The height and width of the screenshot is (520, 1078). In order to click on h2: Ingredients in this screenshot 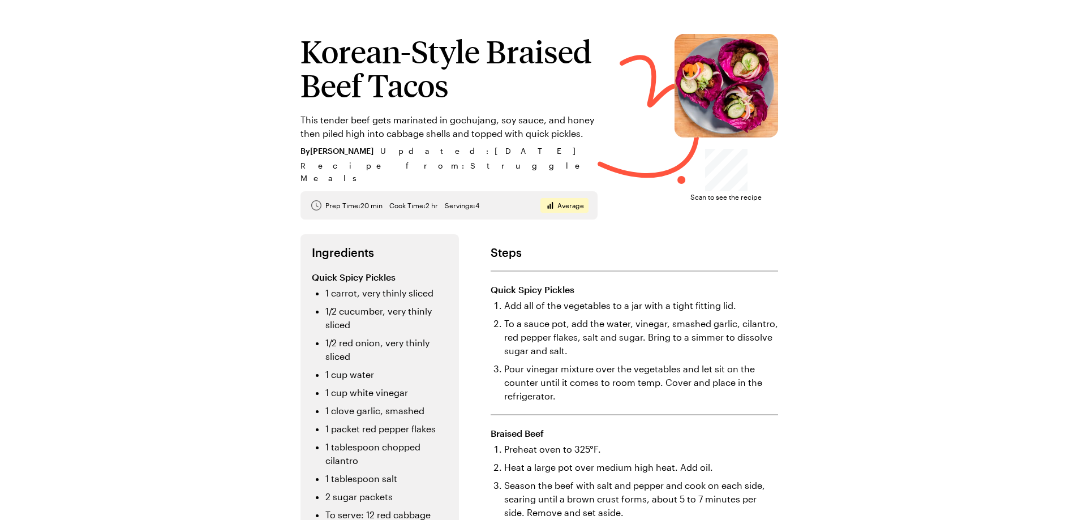, I will do `click(380, 252)`.